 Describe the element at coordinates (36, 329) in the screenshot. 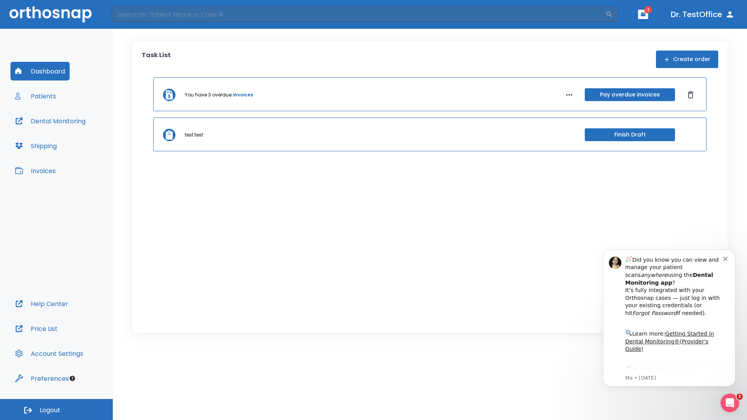

I see `button: Price List` at that location.